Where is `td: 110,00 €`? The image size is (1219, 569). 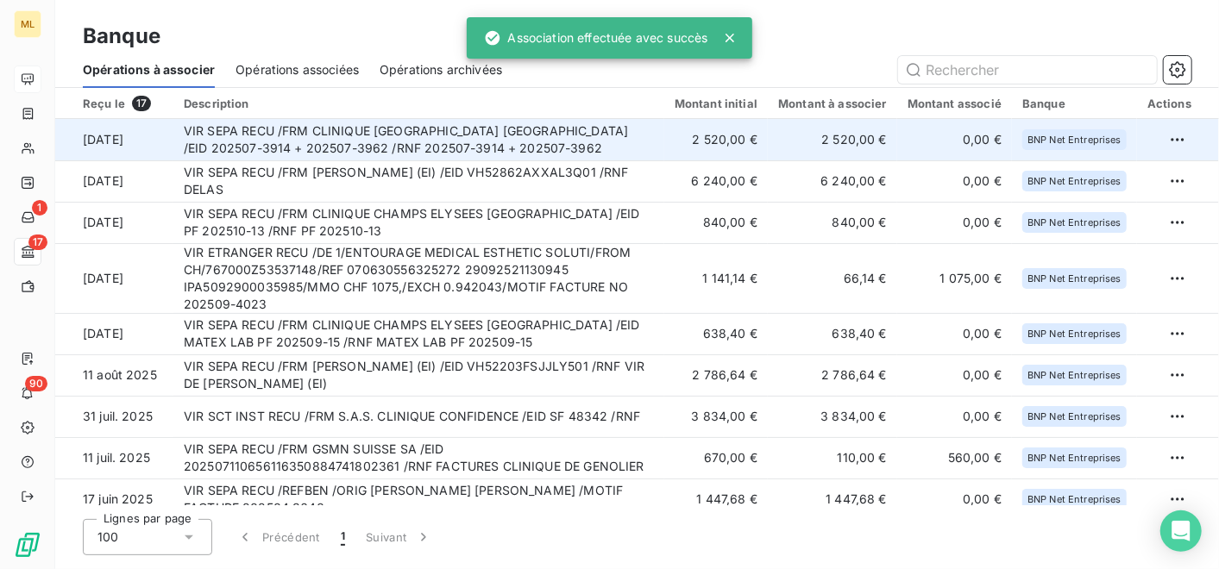
td: 110,00 € is located at coordinates (832, 458).